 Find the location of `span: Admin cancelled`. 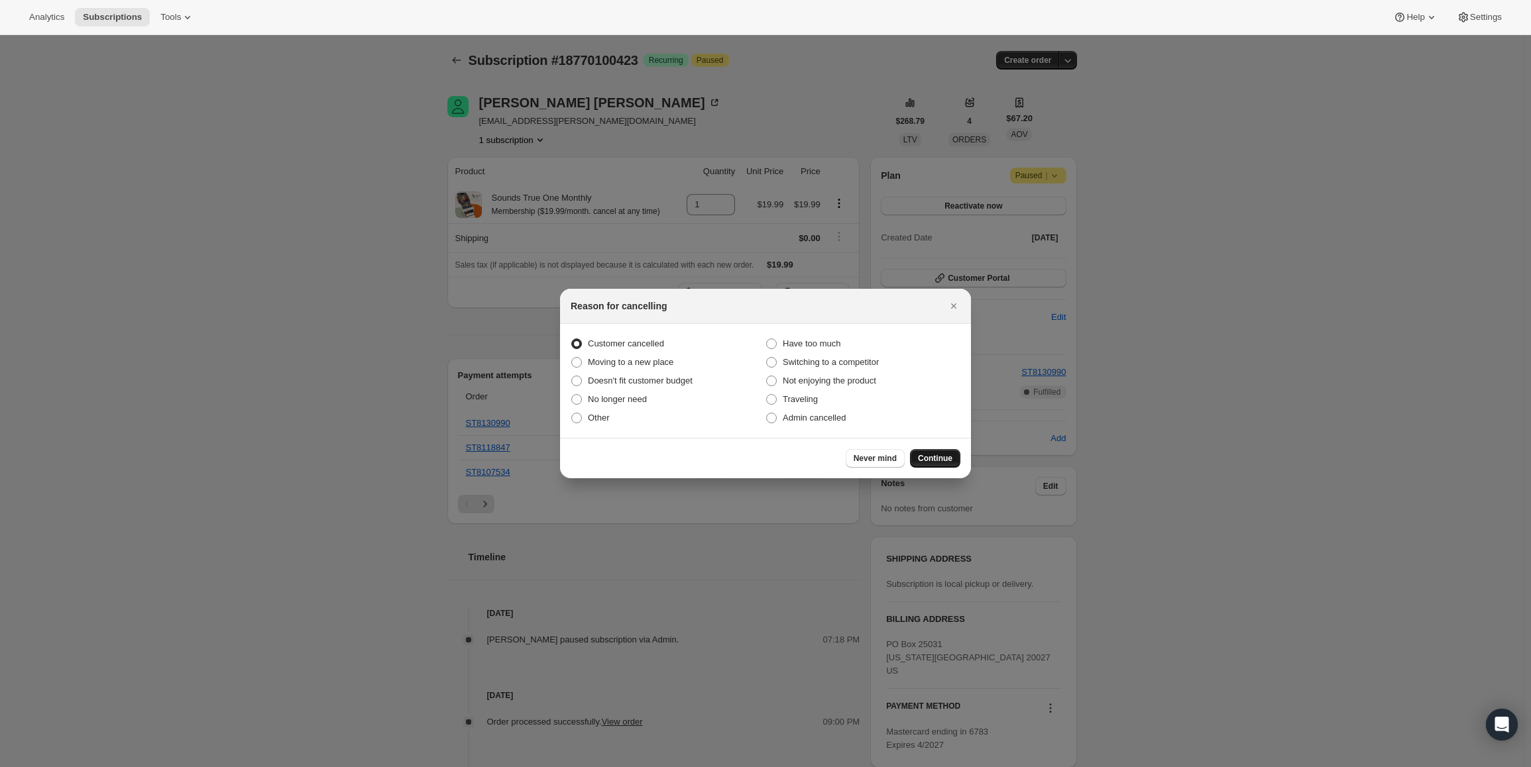

span: Admin cancelled is located at coordinates (814, 418).